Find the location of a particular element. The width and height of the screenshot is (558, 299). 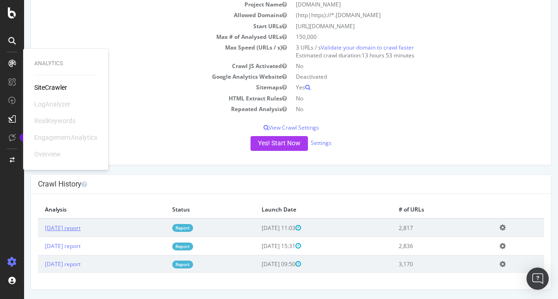

th: Analysis is located at coordinates (77, 210).